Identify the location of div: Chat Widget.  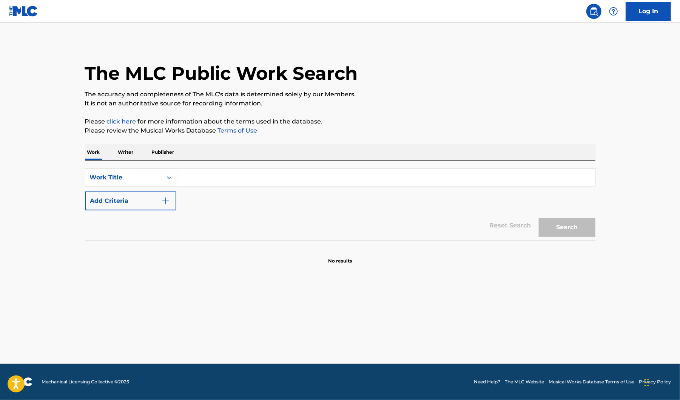
(661, 382).